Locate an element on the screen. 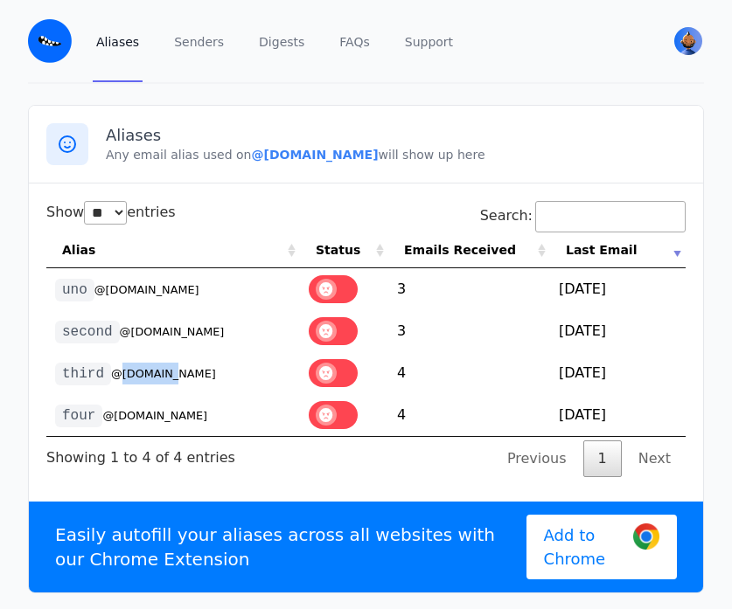 Image resolution: width=732 pixels, height=609 pixels. code: second is located at coordinates (87, 332).